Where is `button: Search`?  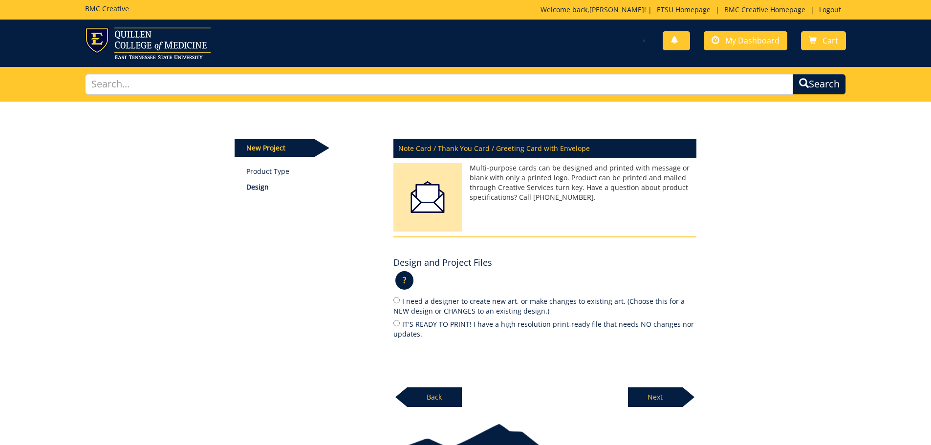
button: Search is located at coordinates (819, 84).